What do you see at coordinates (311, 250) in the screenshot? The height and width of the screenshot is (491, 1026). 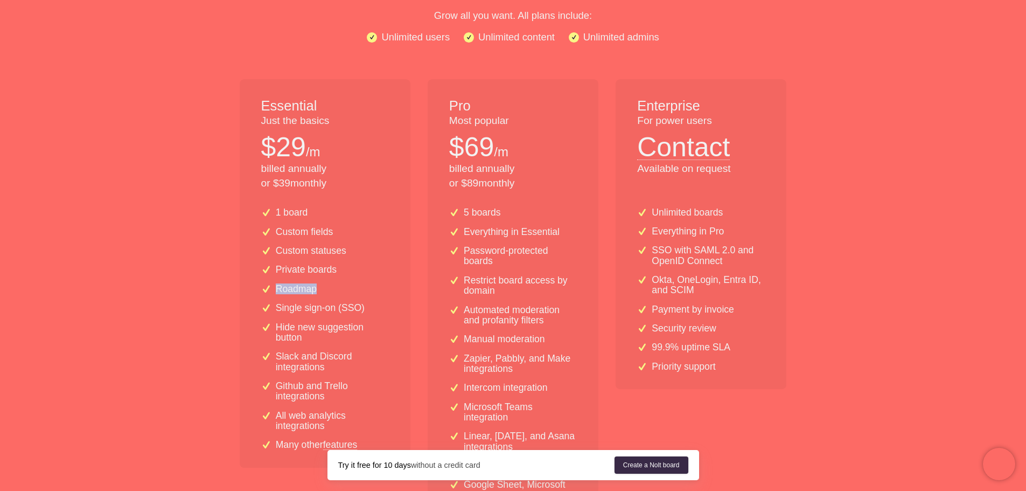 I see `p: Custom statuses` at bounding box center [311, 250].